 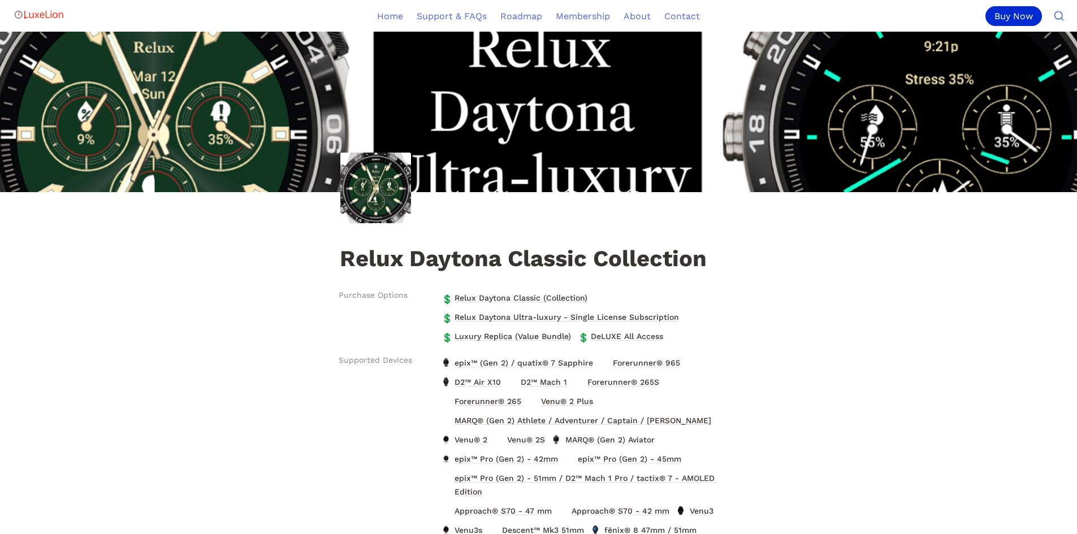 What do you see at coordinates (602, 440) in the screenshot?
I see `a: MARQ® (Gen 2) AviatorMARQ® (Gen 2) Aviator` at bounding box center [602, 440].